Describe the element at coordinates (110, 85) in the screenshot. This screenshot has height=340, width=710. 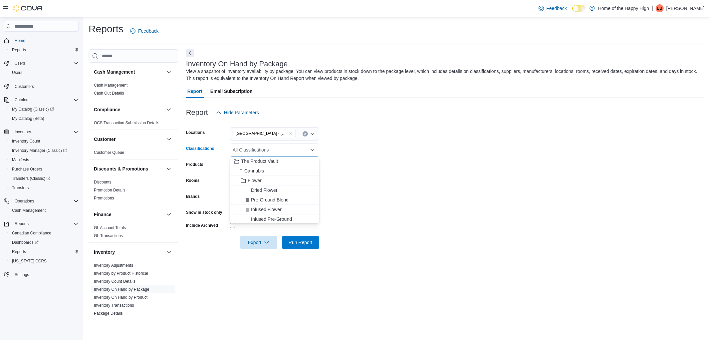
I see `a: Cash Management` at that location.